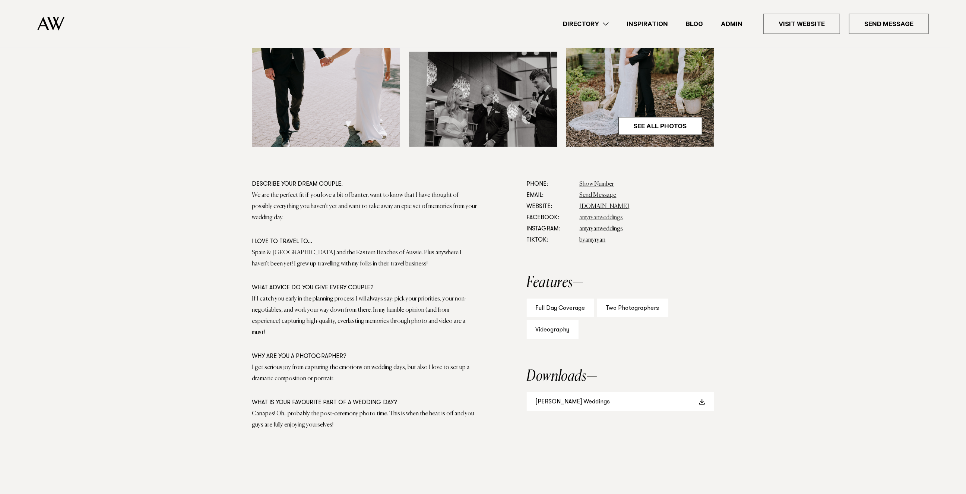  I want to click on div: Why are you a photographer?, so click(365, 356).